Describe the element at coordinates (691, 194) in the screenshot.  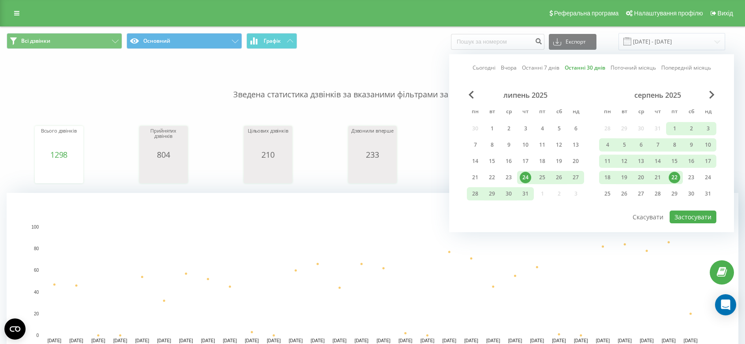
I see `div: сб 30 серп 2025 р.` at that location.